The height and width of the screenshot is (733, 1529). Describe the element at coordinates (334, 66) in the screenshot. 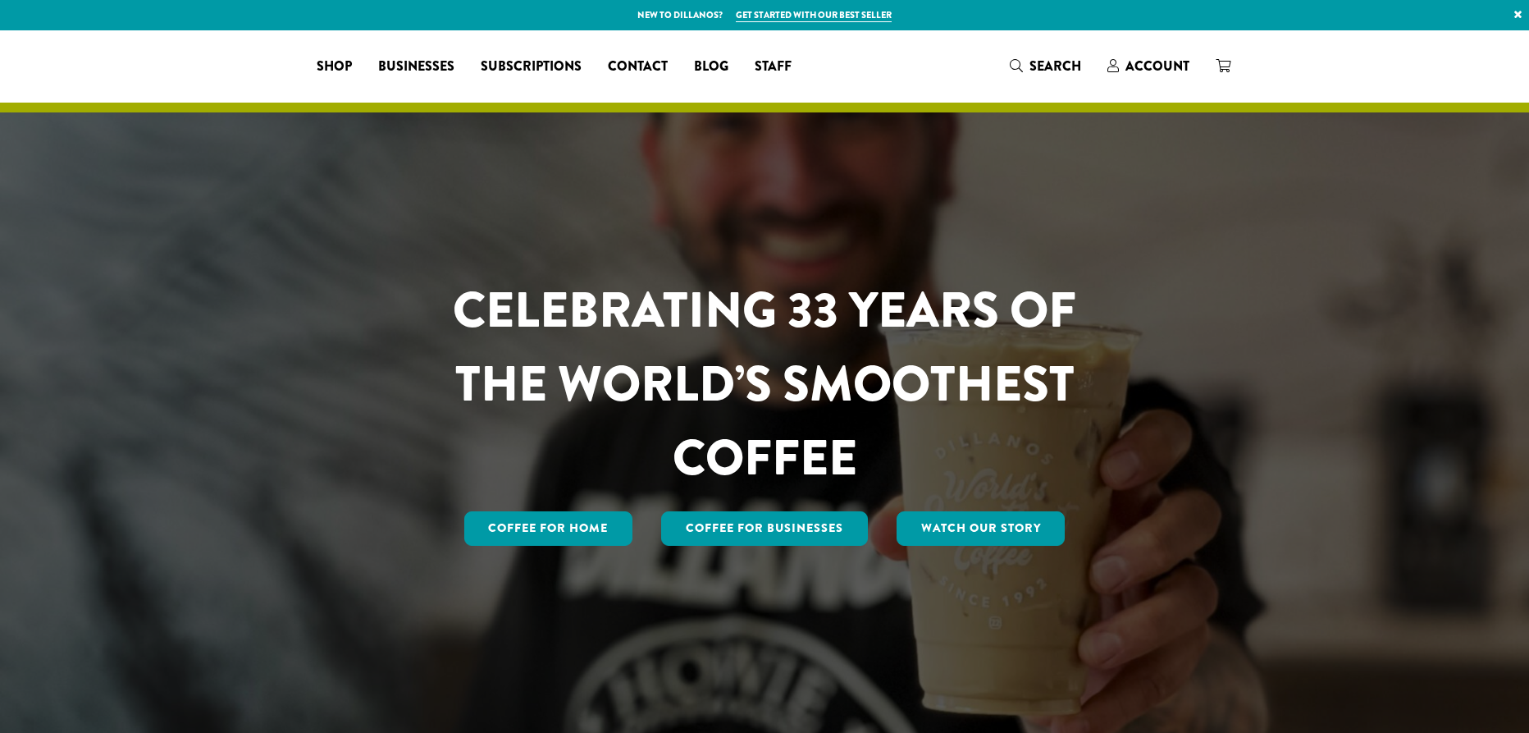

I see `a: Shop` at that location.